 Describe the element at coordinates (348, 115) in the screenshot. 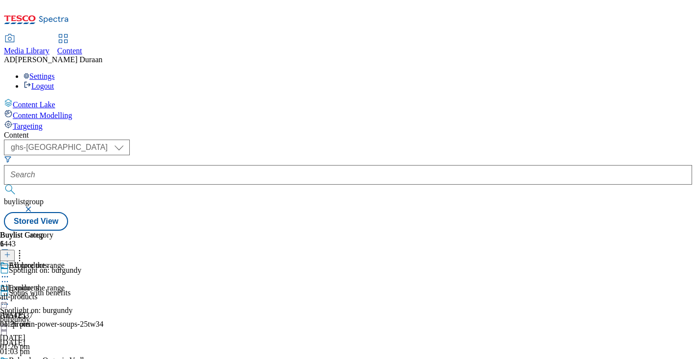

I see `a: Content Modelling` at that location.